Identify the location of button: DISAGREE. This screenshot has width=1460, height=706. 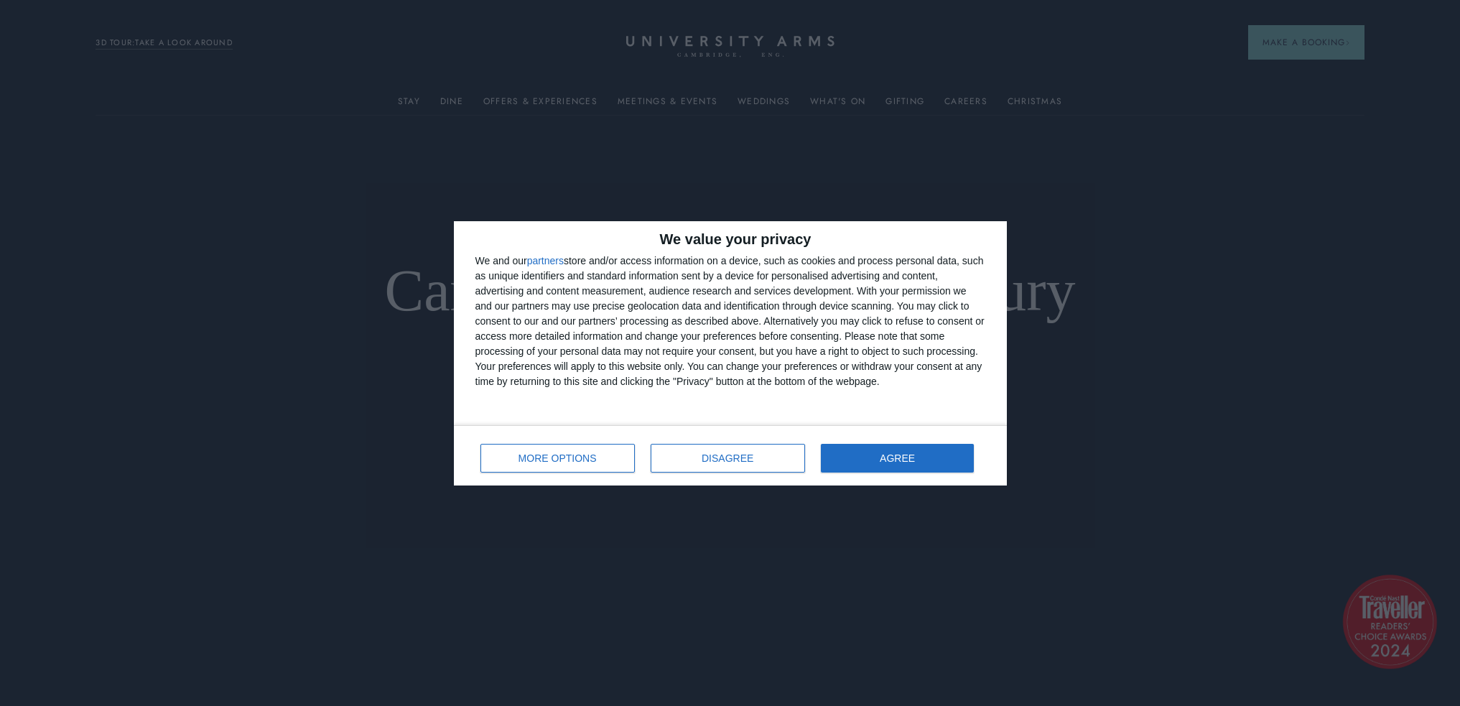
(728, 458).